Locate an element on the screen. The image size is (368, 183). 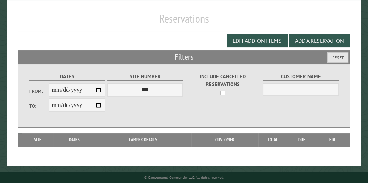
th: Customer is located at coordinates (225, 140).